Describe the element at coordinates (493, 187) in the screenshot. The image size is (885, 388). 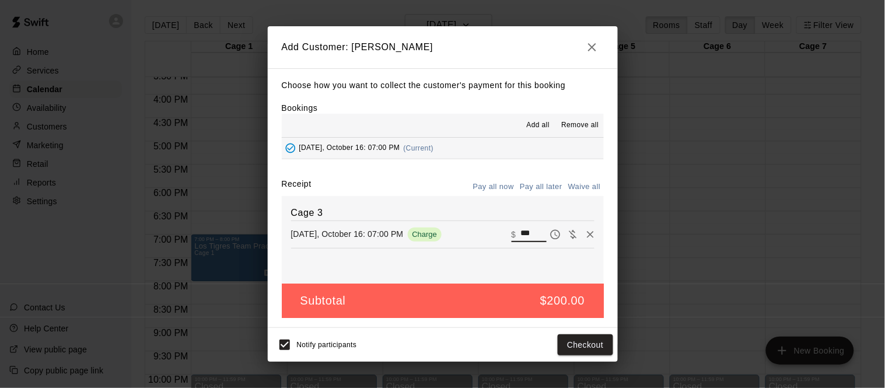
I see `button: Pay all now` at that location.